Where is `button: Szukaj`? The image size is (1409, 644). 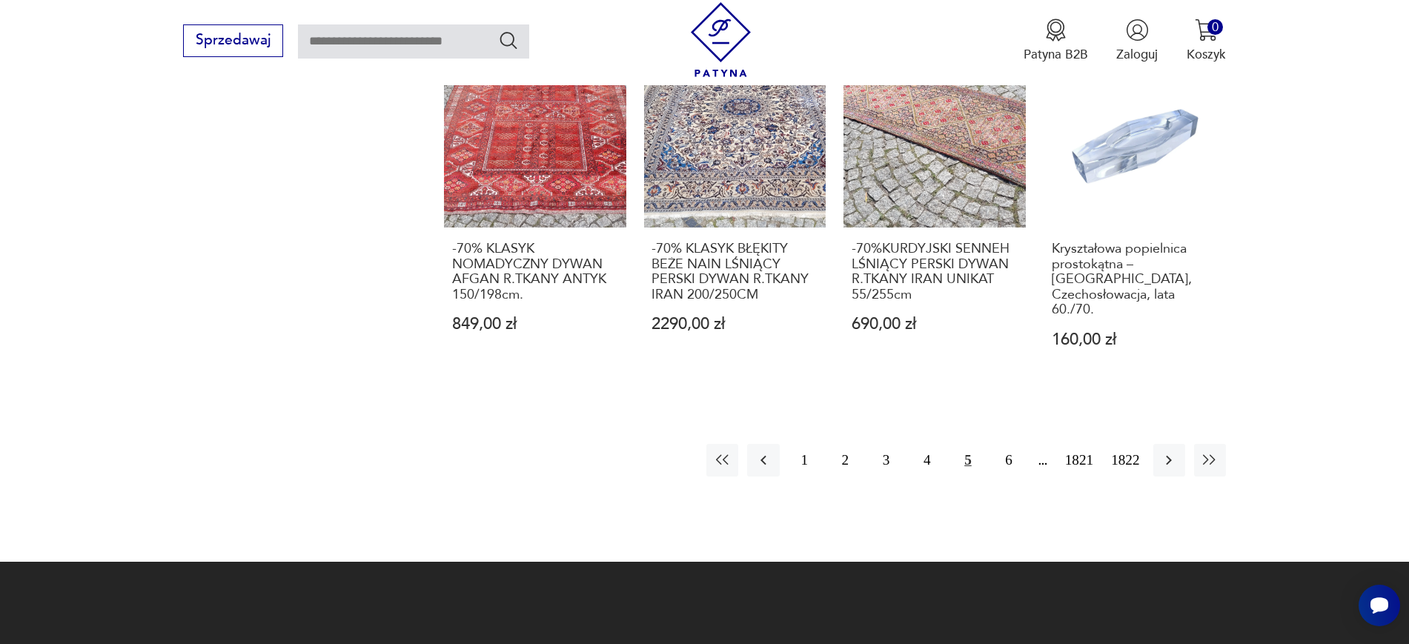
button: Szukaj is located at coordinates (508, 40).